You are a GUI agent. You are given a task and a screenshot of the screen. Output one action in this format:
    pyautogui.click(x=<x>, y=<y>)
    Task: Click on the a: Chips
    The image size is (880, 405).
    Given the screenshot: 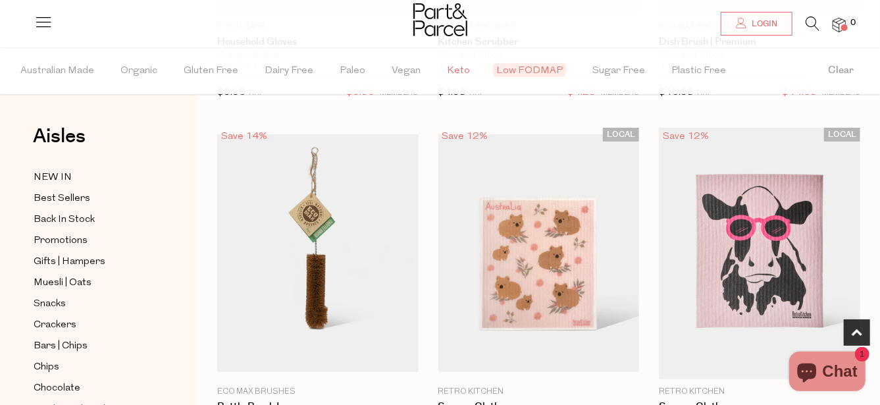 What is the action you would take?
    pyautogui.click(x=93, y=367)
    